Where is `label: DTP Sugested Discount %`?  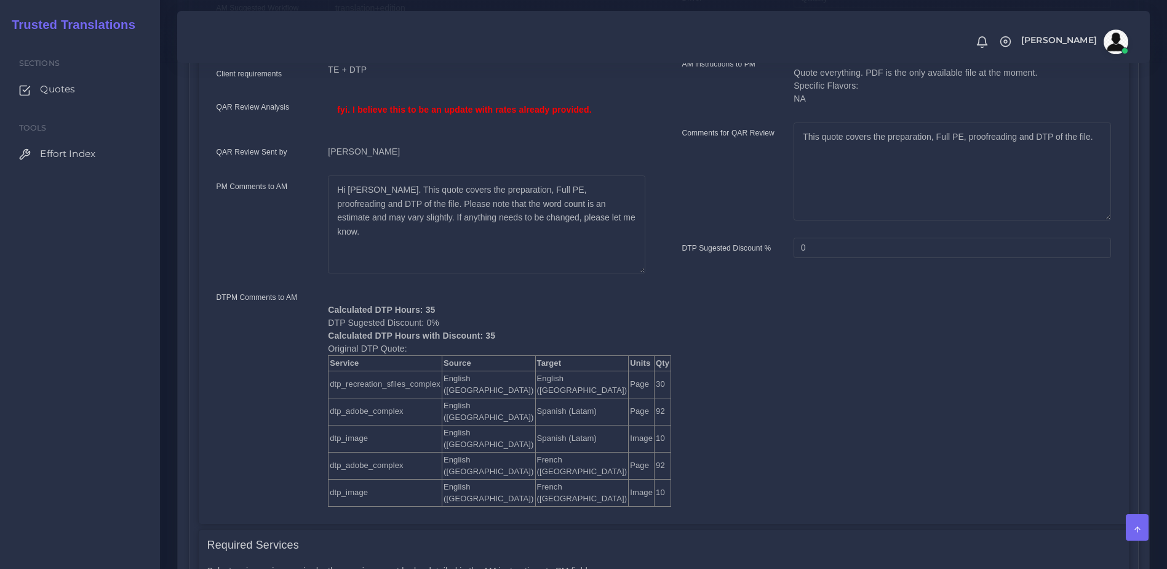
label: DTP Sugested Discount % is located at coordinates (727, 248).